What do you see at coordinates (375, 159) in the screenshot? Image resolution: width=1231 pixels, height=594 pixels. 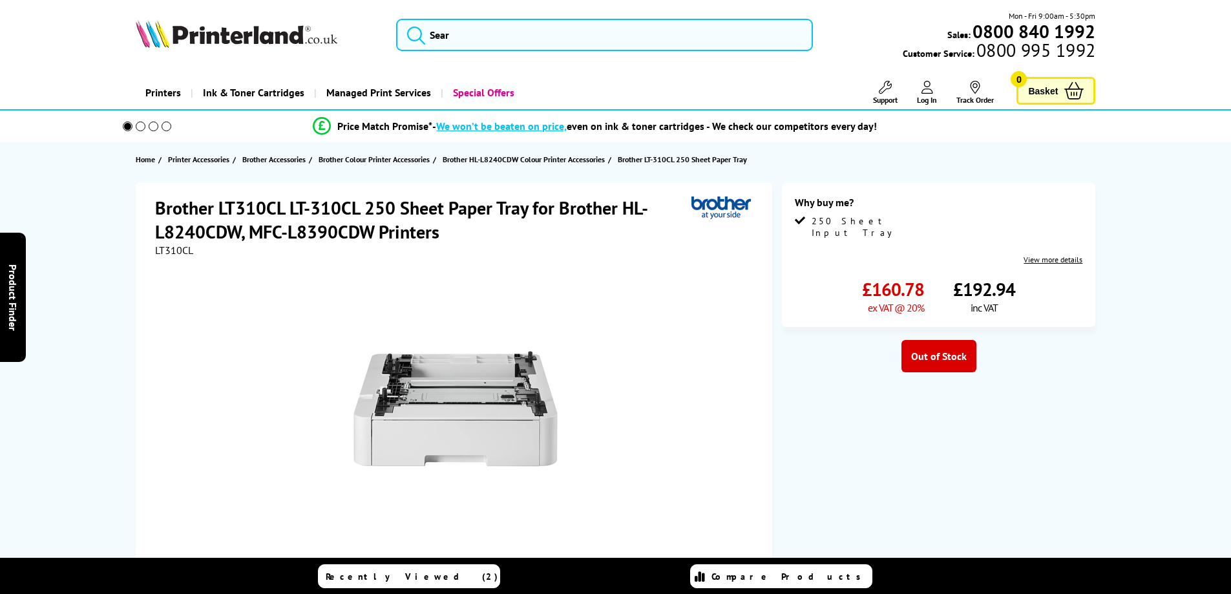 I see `a: Brother Colour Printer Accessories` at bounding box center [375, 159].